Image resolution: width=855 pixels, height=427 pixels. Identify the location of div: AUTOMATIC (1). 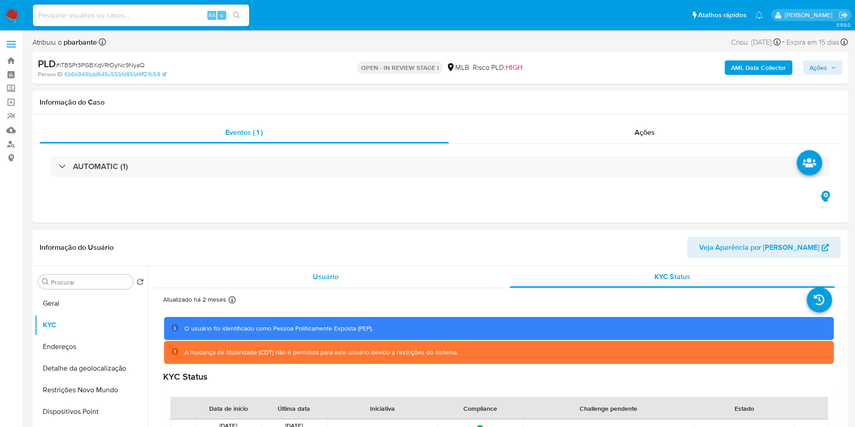
(440, 166).